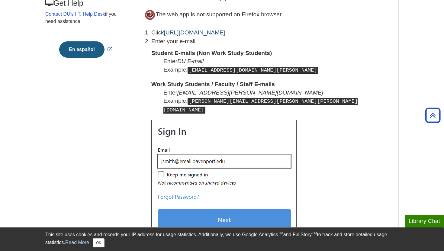 This screenshot has width=444, height=251. Describe the element at coordinates (77, 242) in the screenshot. I see `a: Read More` at that location.